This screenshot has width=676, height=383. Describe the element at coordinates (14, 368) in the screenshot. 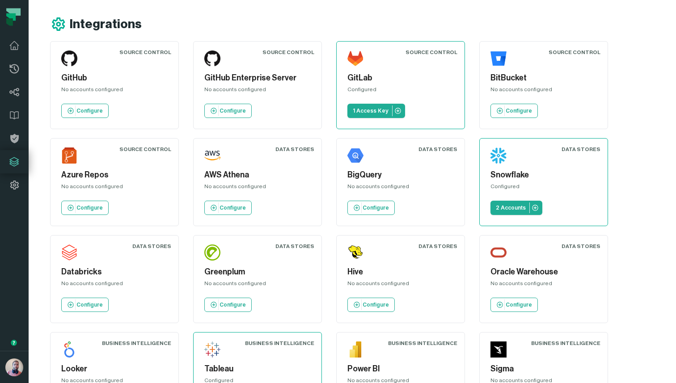

I see `img: avatar of Idan Shabi` at that location.